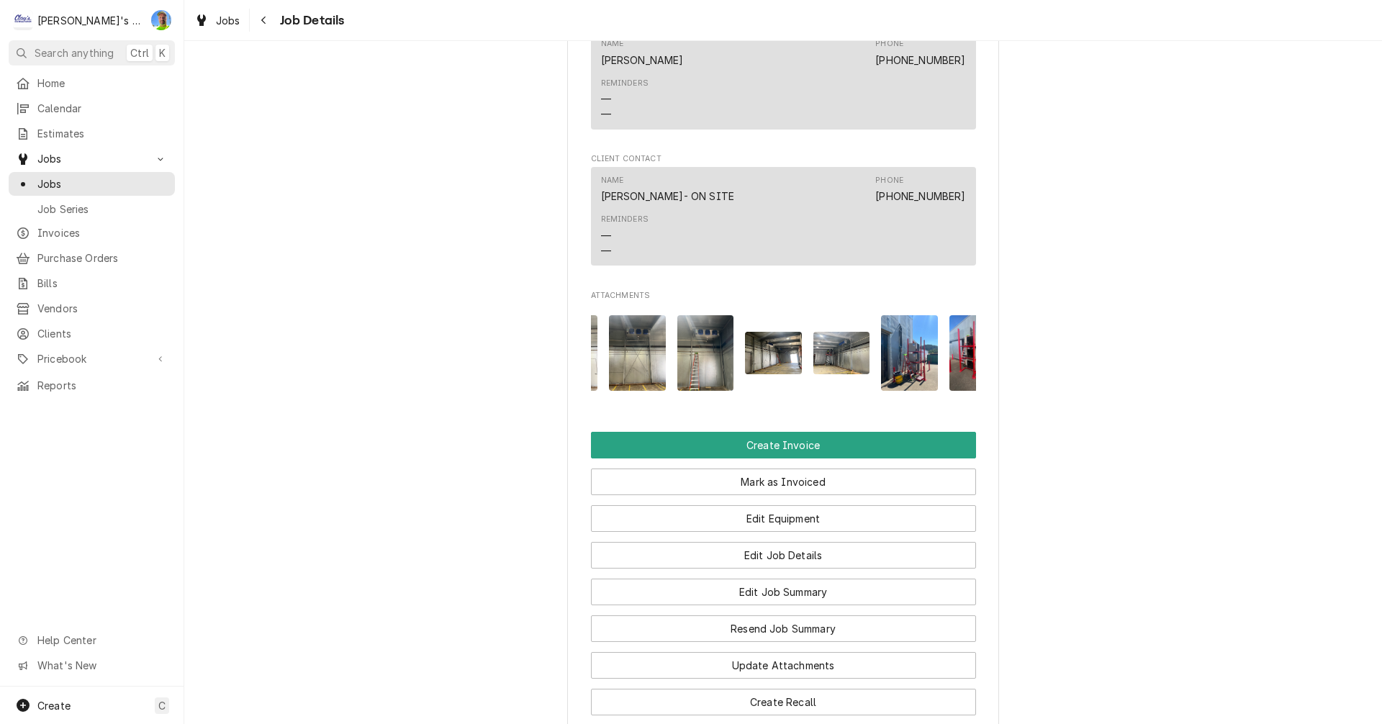 The image size is (1382, 724). What do you see at coordinates (162, 53) in the screenshot?
I see `span: K` at bounding box center [162, 53].